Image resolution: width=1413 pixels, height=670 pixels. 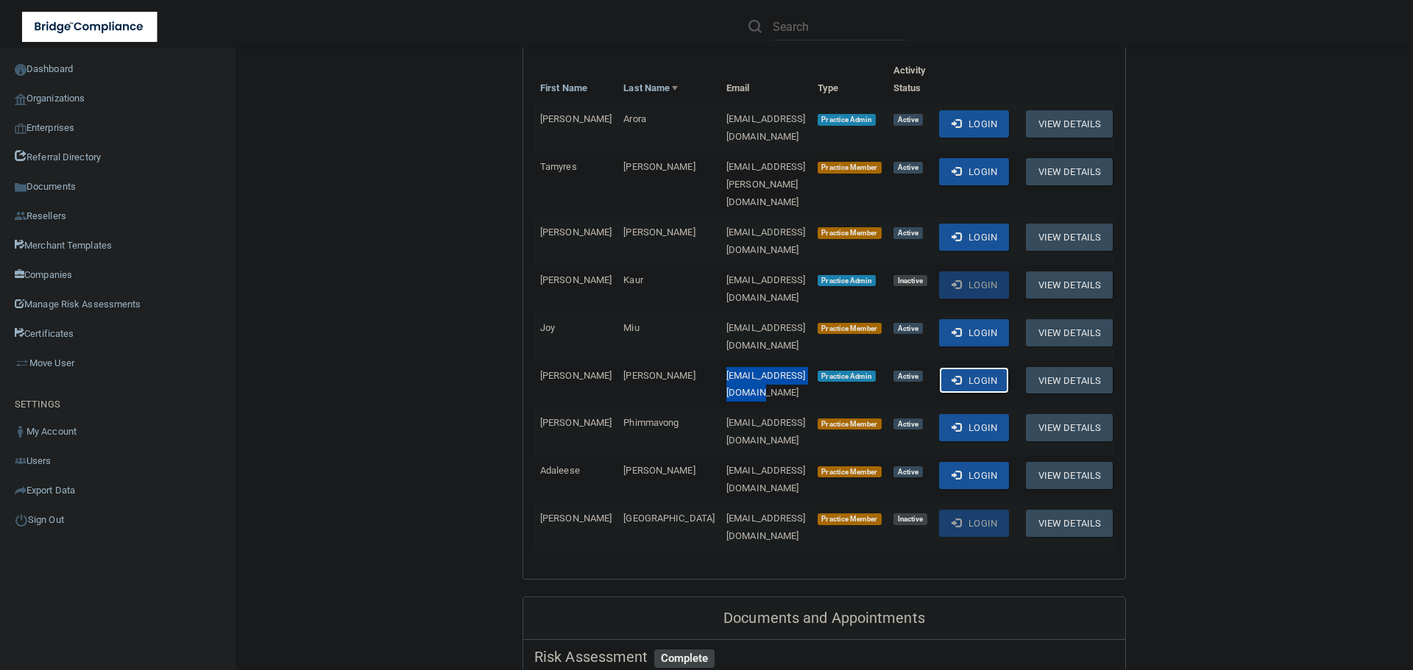 I want to click on span: Joy, so click(x=547, y=327).